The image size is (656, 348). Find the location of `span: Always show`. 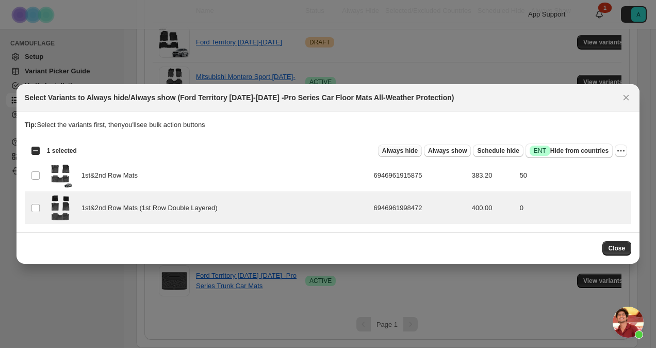

span: Always show is located at coordinates (447, 151).